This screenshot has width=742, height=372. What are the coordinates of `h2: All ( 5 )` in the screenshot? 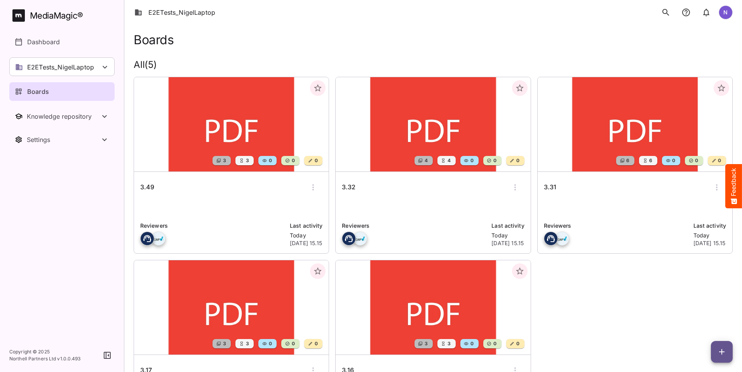 It's located at (433, 65).